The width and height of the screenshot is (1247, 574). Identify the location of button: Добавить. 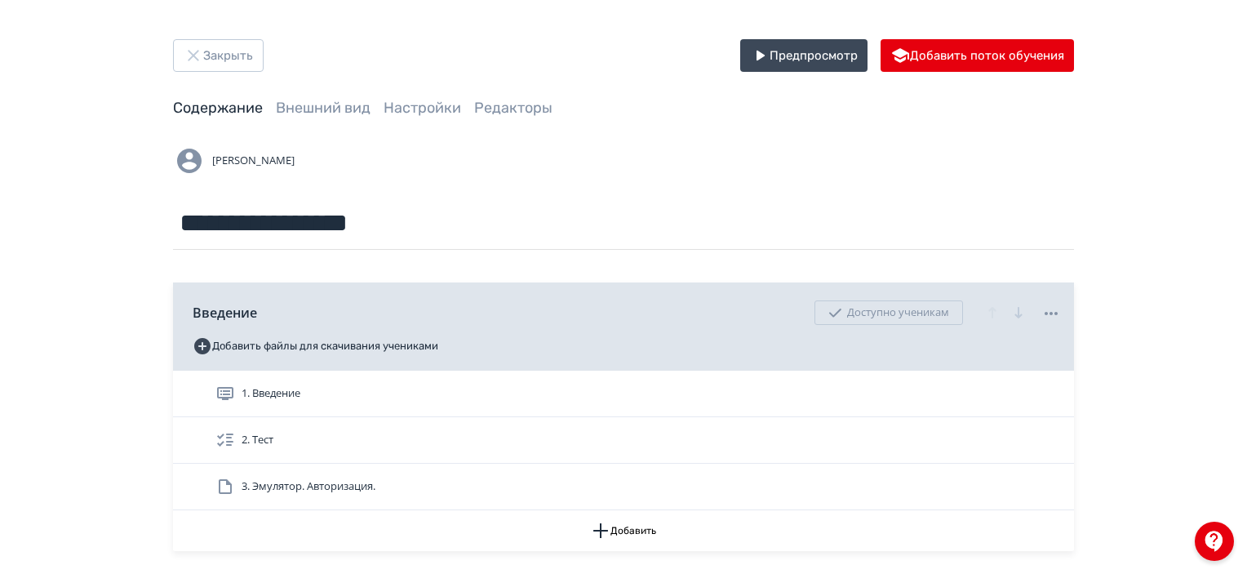
(624, 531).